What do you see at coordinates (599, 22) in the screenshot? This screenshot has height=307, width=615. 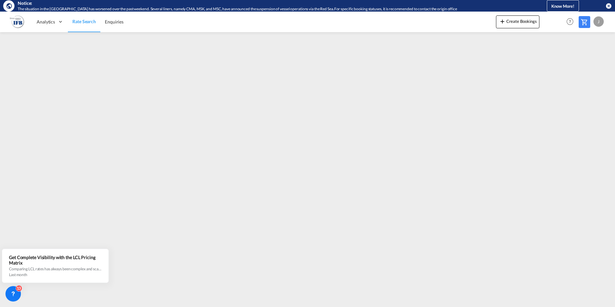 I see `div: J` at bounding box center [599, 22].